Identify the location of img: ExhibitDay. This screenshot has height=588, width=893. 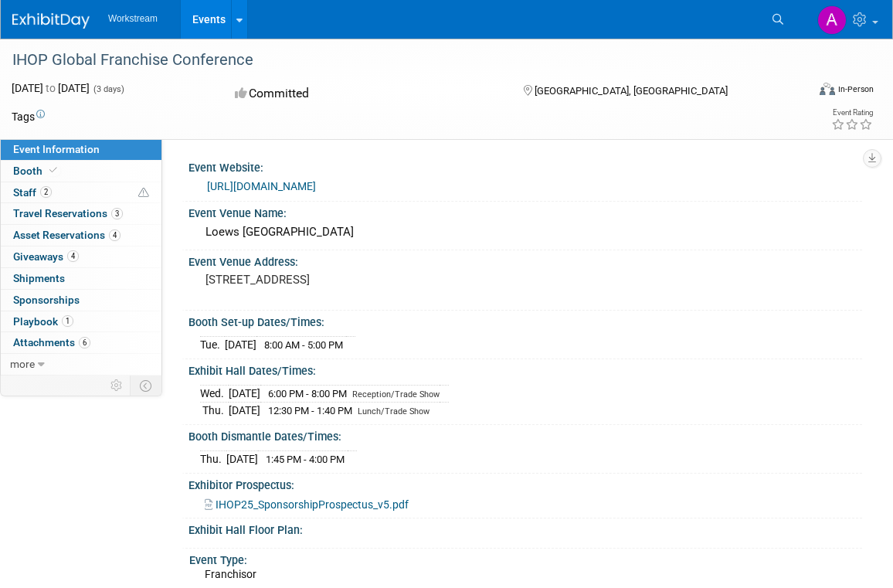
(51, 21).